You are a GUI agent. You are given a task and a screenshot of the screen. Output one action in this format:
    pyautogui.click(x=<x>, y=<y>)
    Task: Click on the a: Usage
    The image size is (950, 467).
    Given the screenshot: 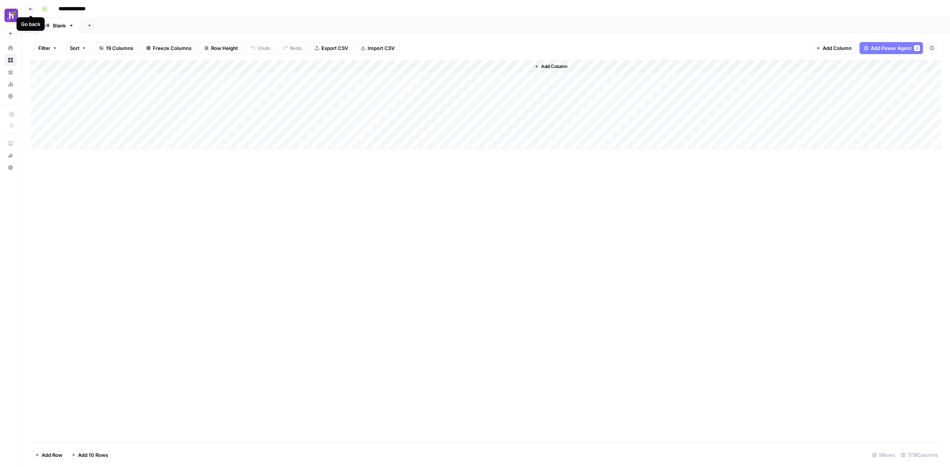 What is the action you would take?
    pyautogui.click(x=11, y=84)
    